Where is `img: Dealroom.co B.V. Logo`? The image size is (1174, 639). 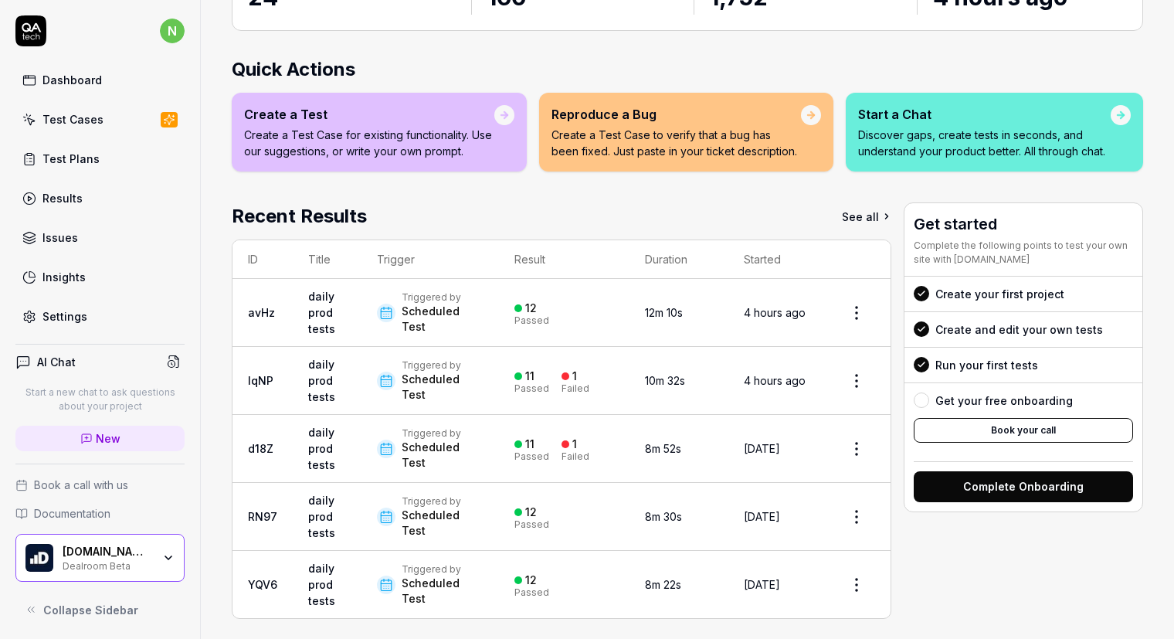
img: Dealroom.co B.V. Logo is located at coordinates (39, 558).